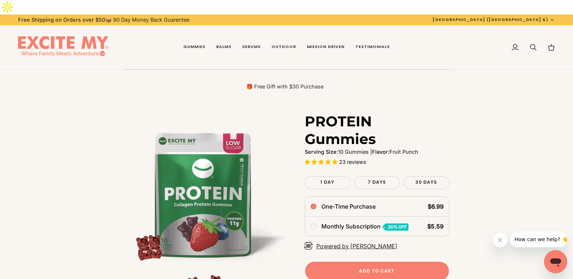  What do you see at coordinates (284, 47) in the screenshot?
I see `a: Outdoor` at bounding box center [284, 47].